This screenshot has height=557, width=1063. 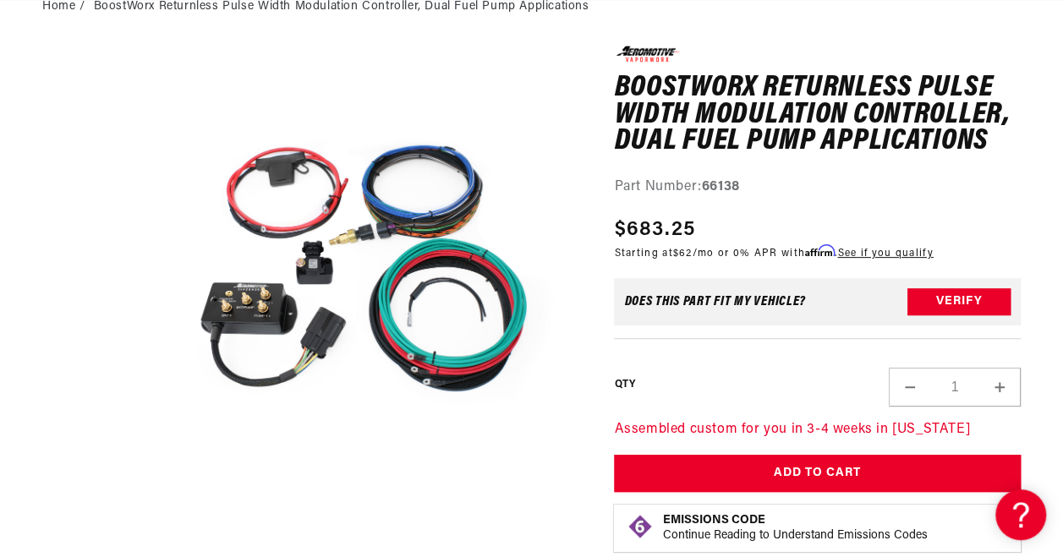 What do you see at coordinates (817, 115) in the screenshot?
I see `h1: BoostWorx Returnless Pulse Width Modulation Controller, Dual Fuel Pump Applications` at bounding box center [817, 115].